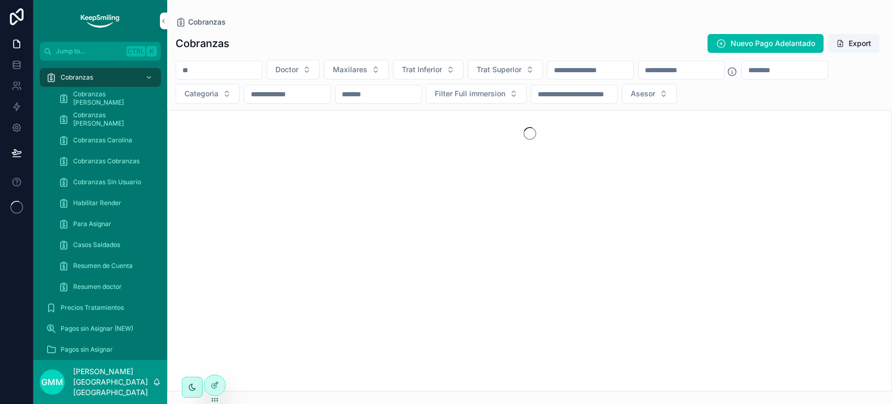 The width and height of the screenshot is (892, 404). I want to click on a: Cobranzas Carolina, so click(107, 140).